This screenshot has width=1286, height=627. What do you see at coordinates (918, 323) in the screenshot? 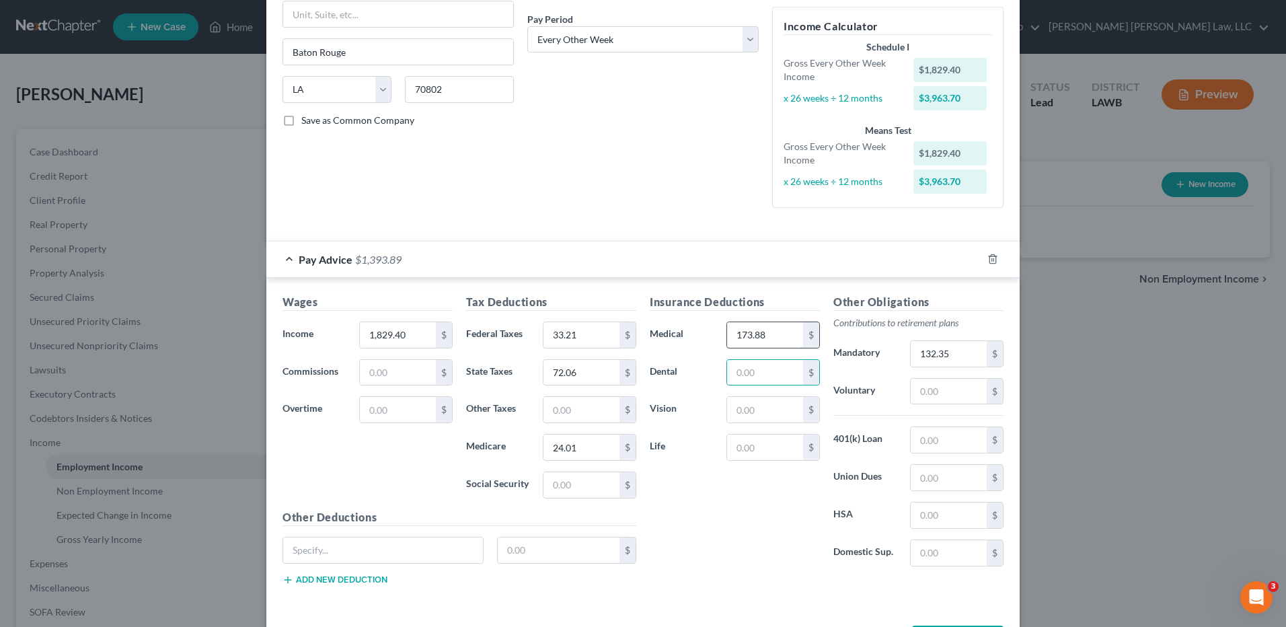
I see `p: Contributions to retirement plans` at bounding box center [918, 323].